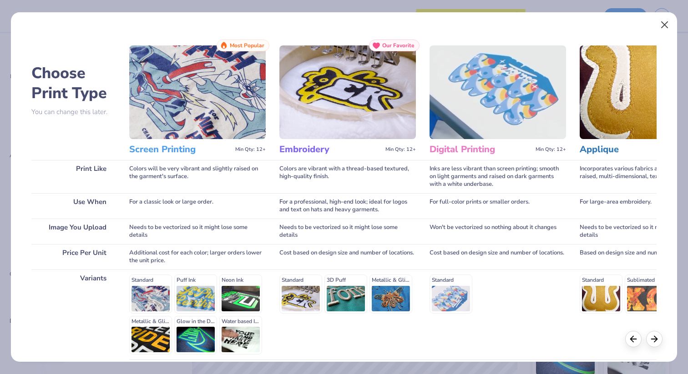 This screenshot has width=688, height=374. Describe the element at coordinates (247, 45) in the screenshot. I see `span: Most Popular` at that location.